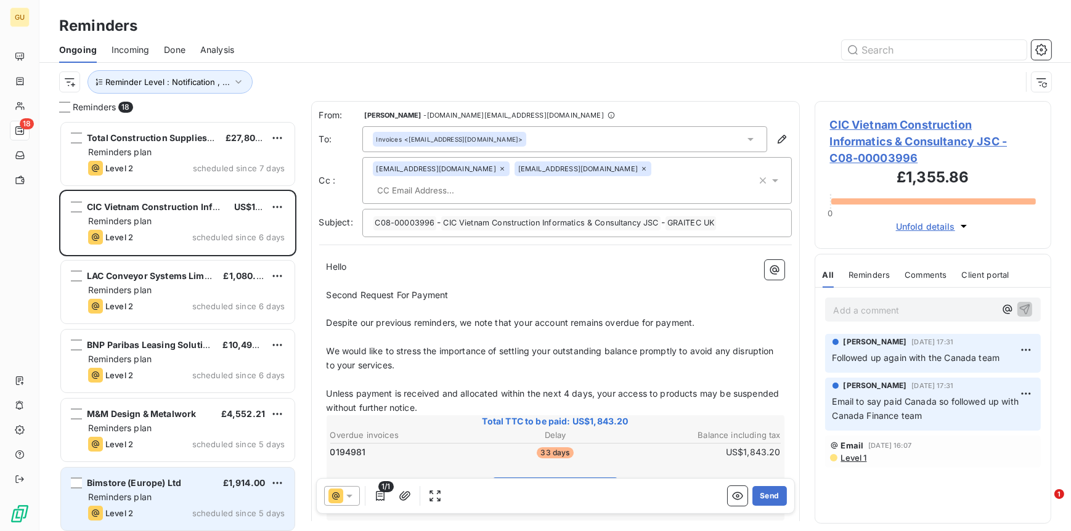 Image resolution: width=1071 pixels, height=531 pixels. What do you see at coordinates (829, 275) in the screenshot?
I see `span: All` at bounding box center [829, 275].